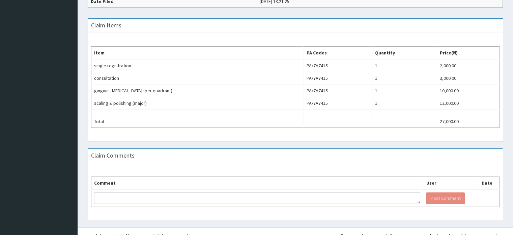  What do you see at coordinates (469, 90) in the screenshot?
I see `td: 10,000.00` at bounding box center [469, 90].